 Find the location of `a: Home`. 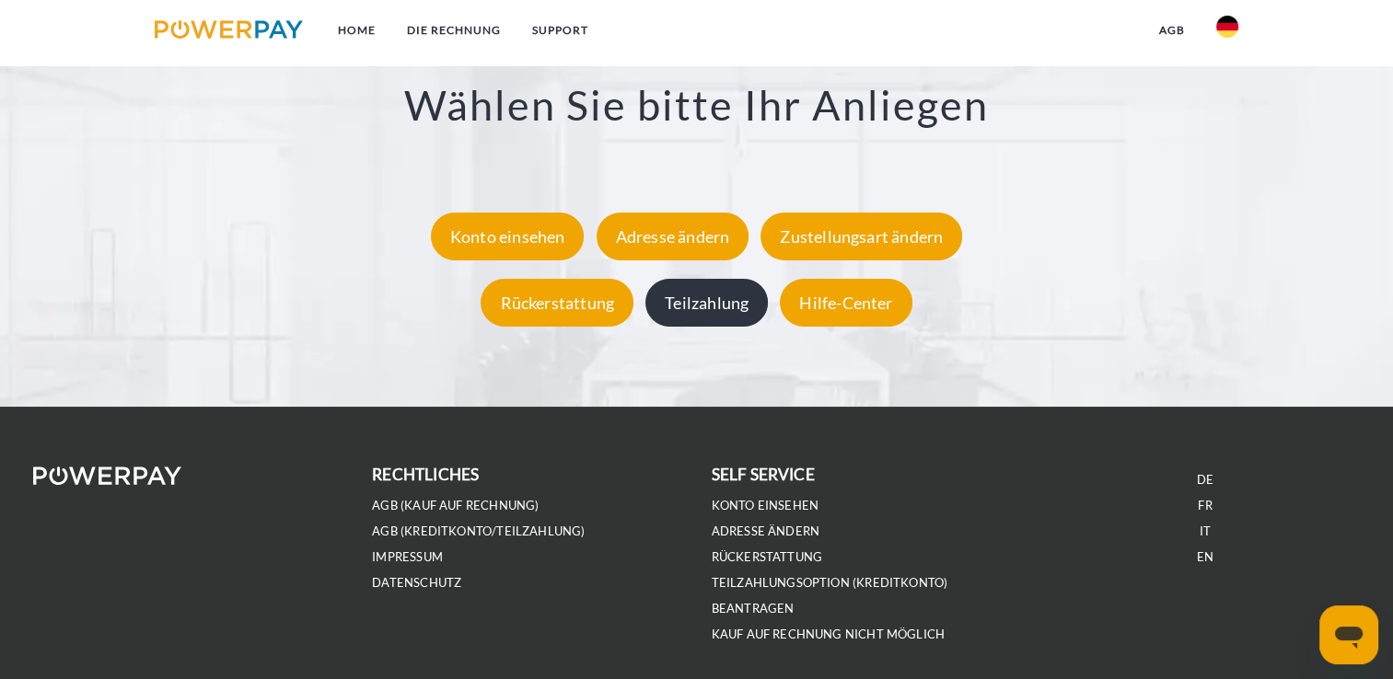

a: Home is located at coordinates (356, 30).